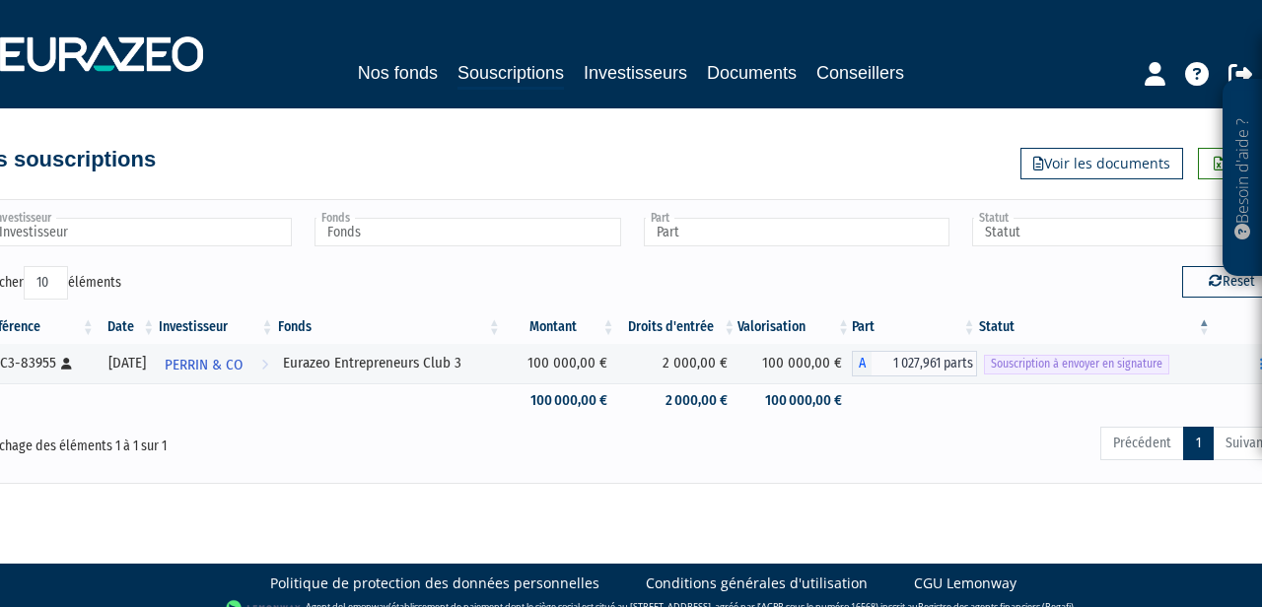 This screenshot has height=607, width=1262. I want to click on span: A, so click(862, 364).